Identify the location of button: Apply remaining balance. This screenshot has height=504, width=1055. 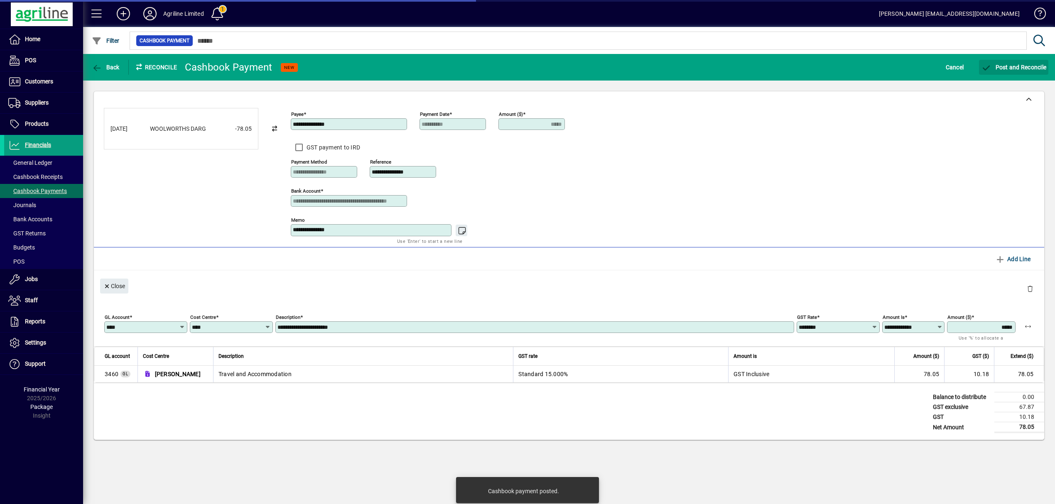
(1028, 327).